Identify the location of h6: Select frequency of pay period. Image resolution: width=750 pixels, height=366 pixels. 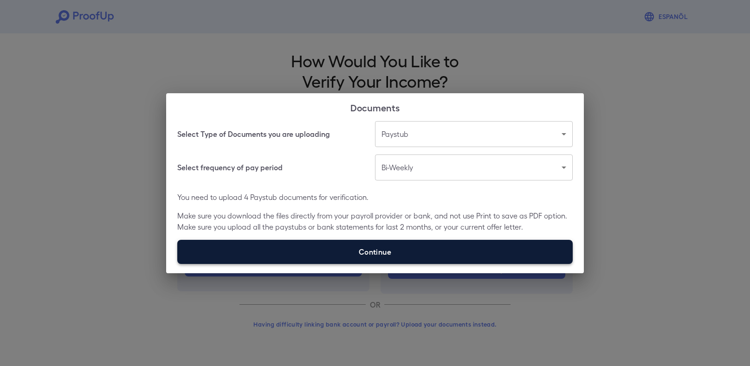
(230, 168).